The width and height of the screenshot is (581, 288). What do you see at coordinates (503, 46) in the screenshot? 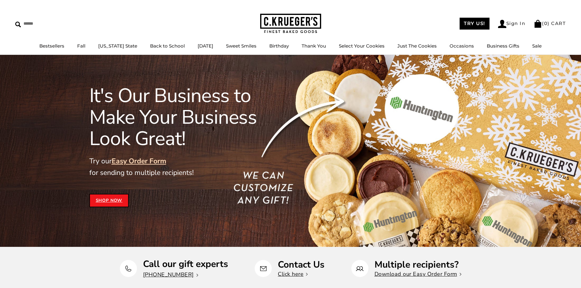
I see `a: Business Gifts` at bounding box center [503, 46].